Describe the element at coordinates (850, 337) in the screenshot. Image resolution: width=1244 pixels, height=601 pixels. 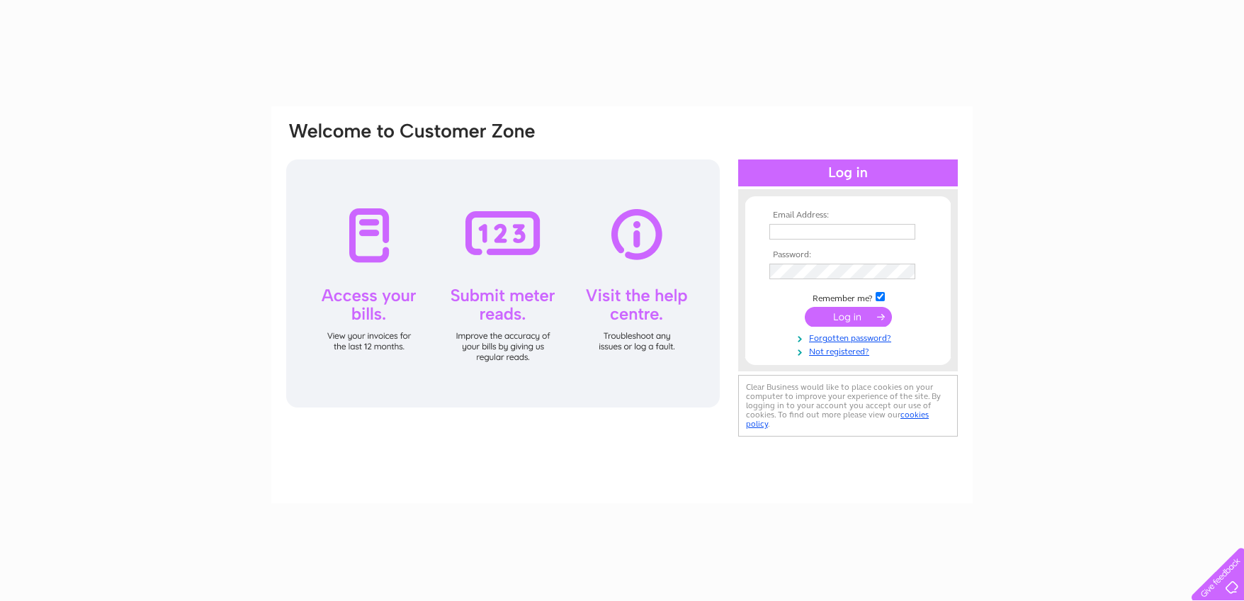
I see `a: Forgotten password?` at that location.